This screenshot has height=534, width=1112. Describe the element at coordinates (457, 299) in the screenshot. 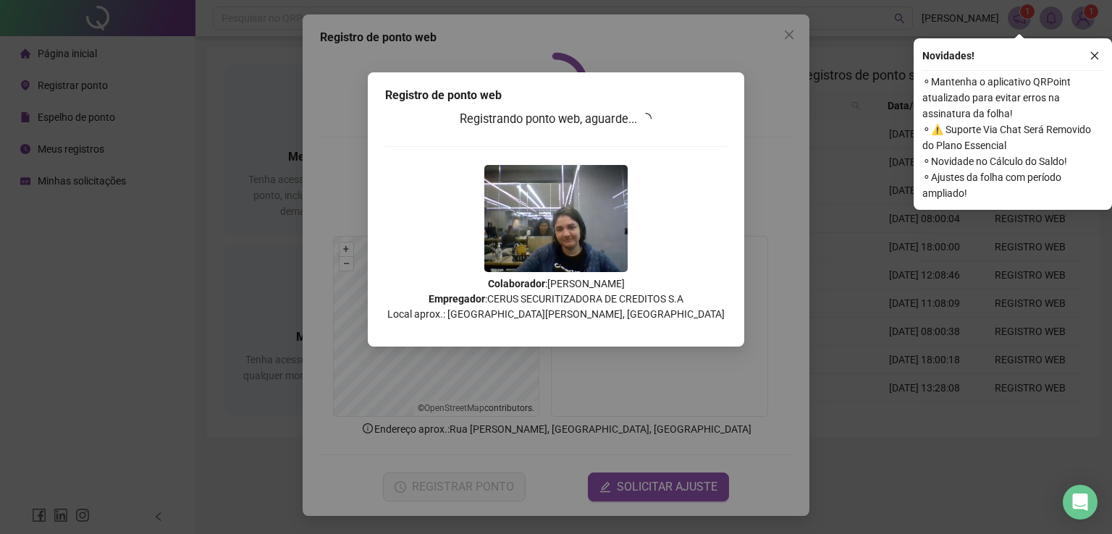

I see `strong: Empregador` at that location.